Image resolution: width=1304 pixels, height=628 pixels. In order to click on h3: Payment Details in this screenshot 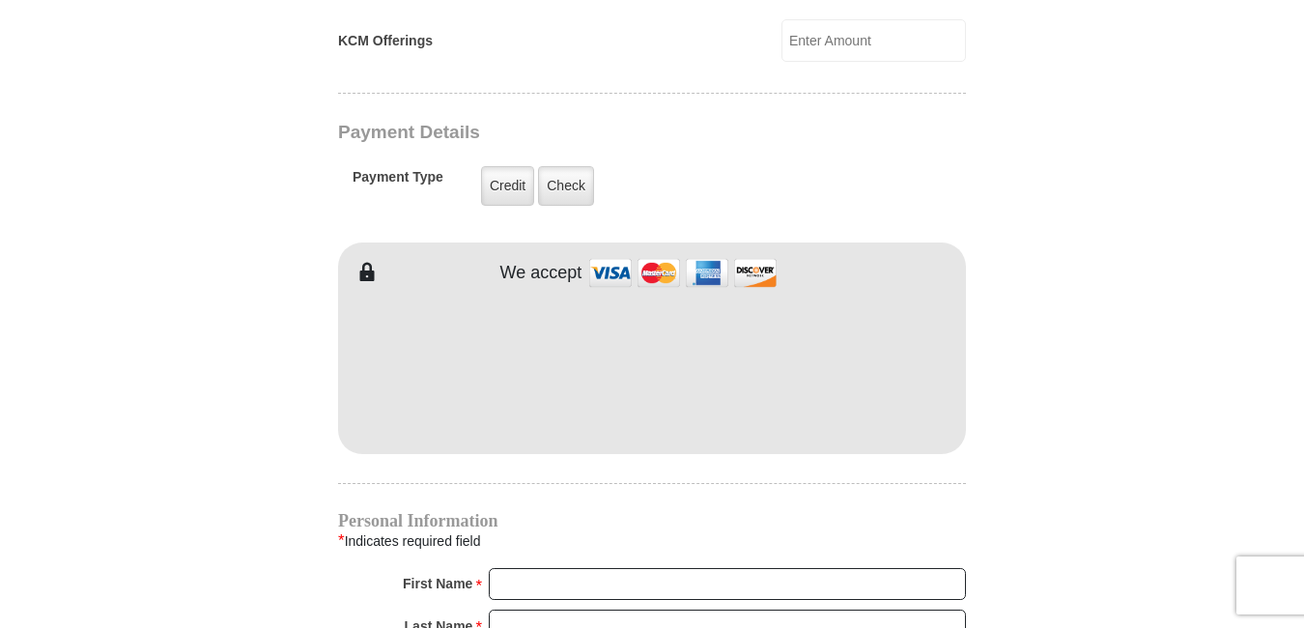, I will do `click(584, 132)`.